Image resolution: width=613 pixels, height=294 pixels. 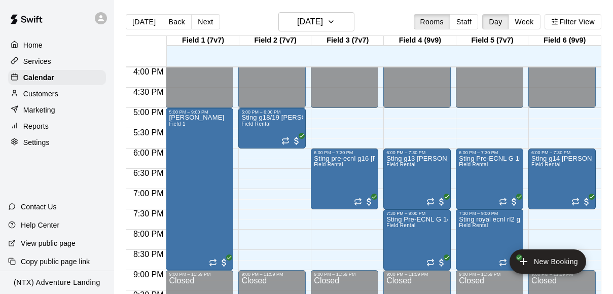 What do you see at coordinates (33, 45) in the screenshot?
I see `p: Home` at bounding box center [33, 45].